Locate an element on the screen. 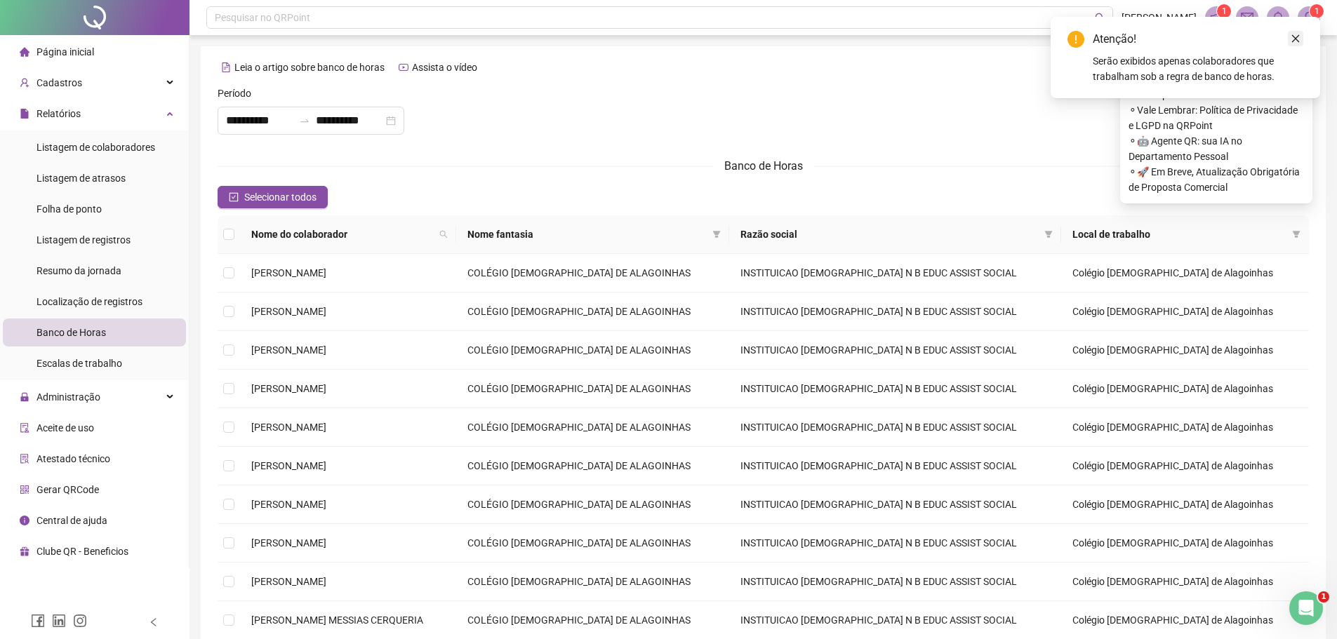 The width and height of the screenshot is (1337, 639). span: solution is located at coordinates (25, 459).